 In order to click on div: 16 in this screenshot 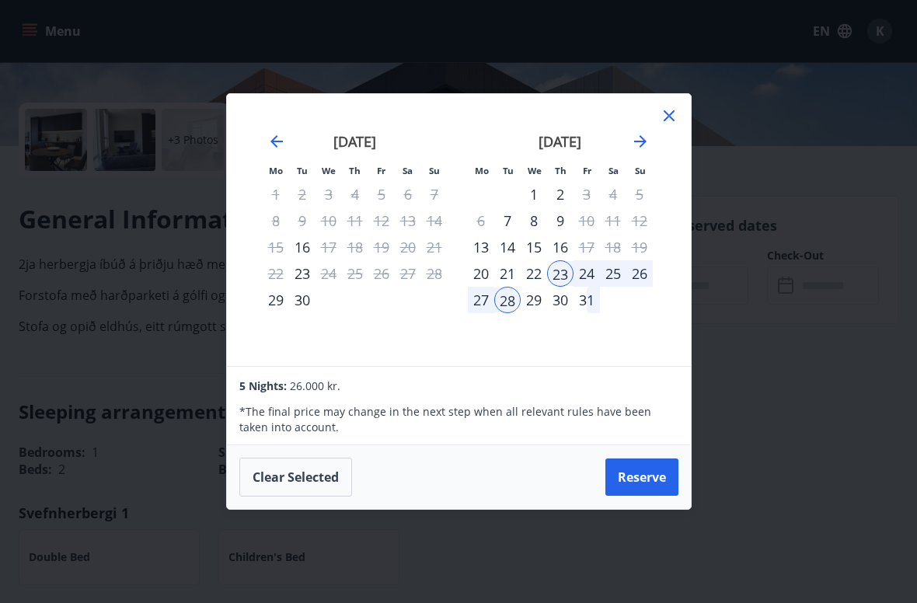, I will do `click(561, 247)`.